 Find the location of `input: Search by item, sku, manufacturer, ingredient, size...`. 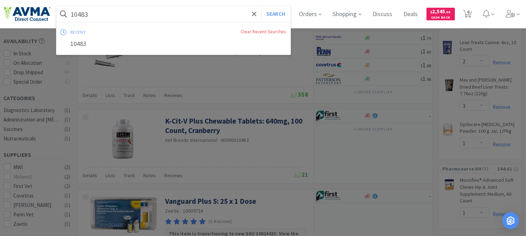

input: Search by item, sku, manufacturer, ingredient, size... is located at coordinates (173, 14).